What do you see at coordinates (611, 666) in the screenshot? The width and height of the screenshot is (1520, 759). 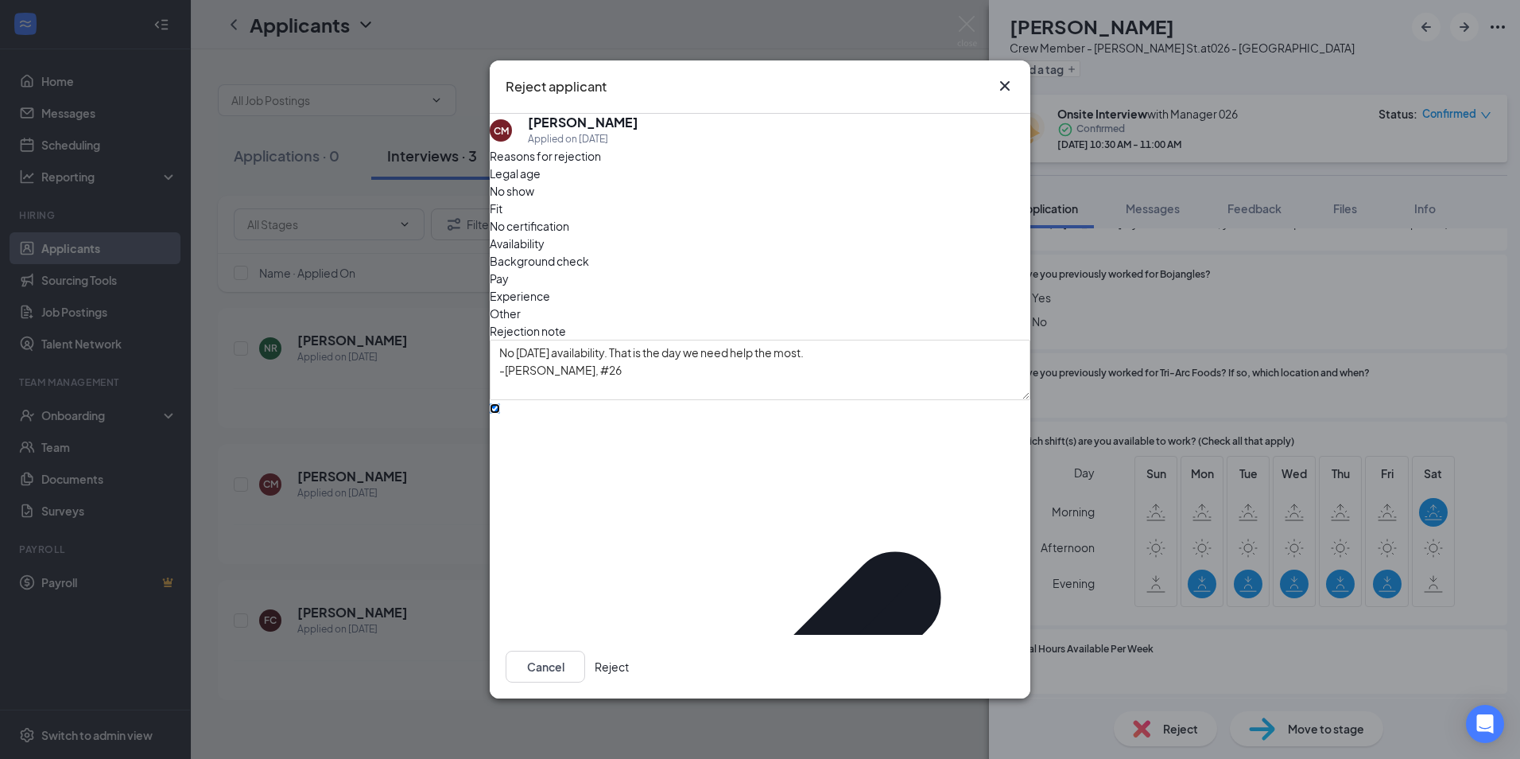 I see `button: Reject` at bounding box center [611, 666].